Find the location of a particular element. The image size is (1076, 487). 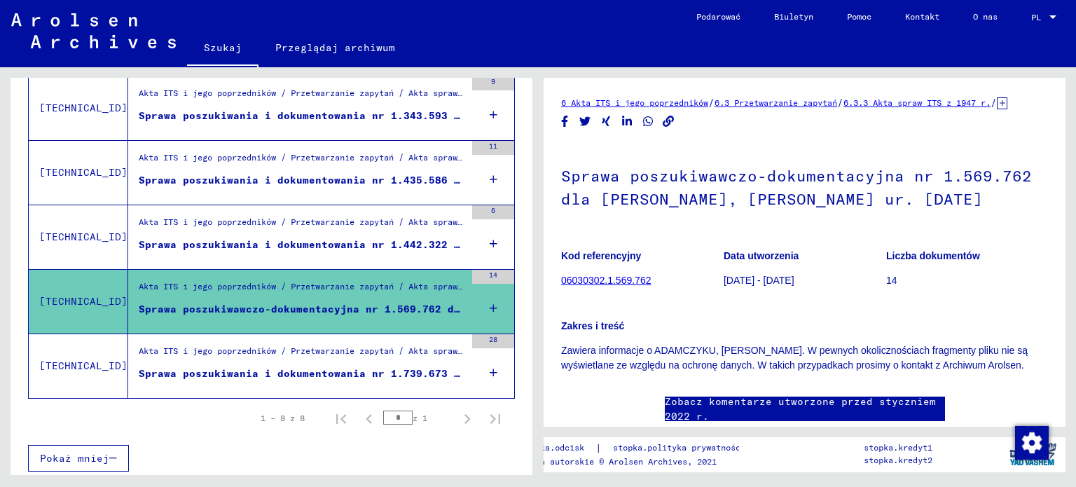

font: Kod referencyjny is located at coordinates (601, 256).